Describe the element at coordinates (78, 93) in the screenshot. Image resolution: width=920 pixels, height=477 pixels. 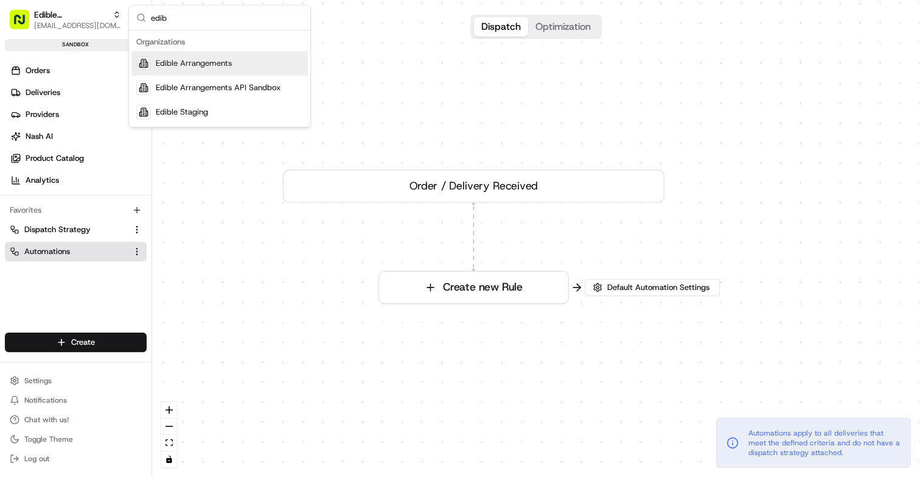
I see `a: Deliveries` at that location.